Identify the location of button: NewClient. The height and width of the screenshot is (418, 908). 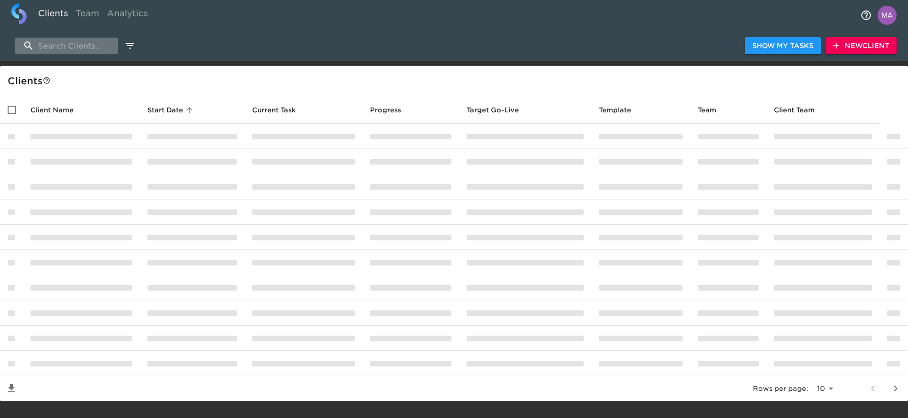
(861, 46).